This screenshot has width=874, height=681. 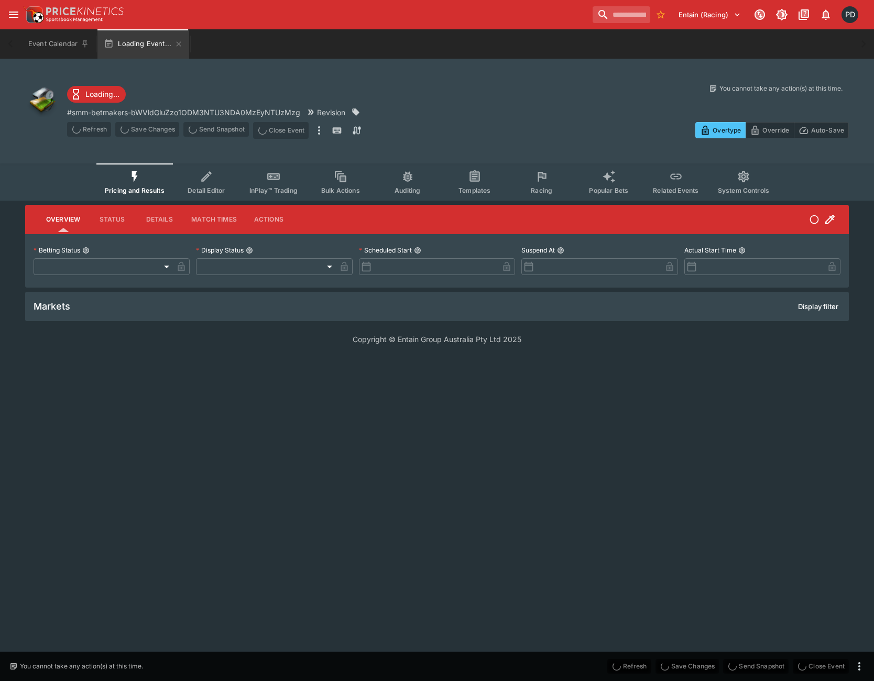 I want to click on button: Betting Status, so click(x=86, y=251).